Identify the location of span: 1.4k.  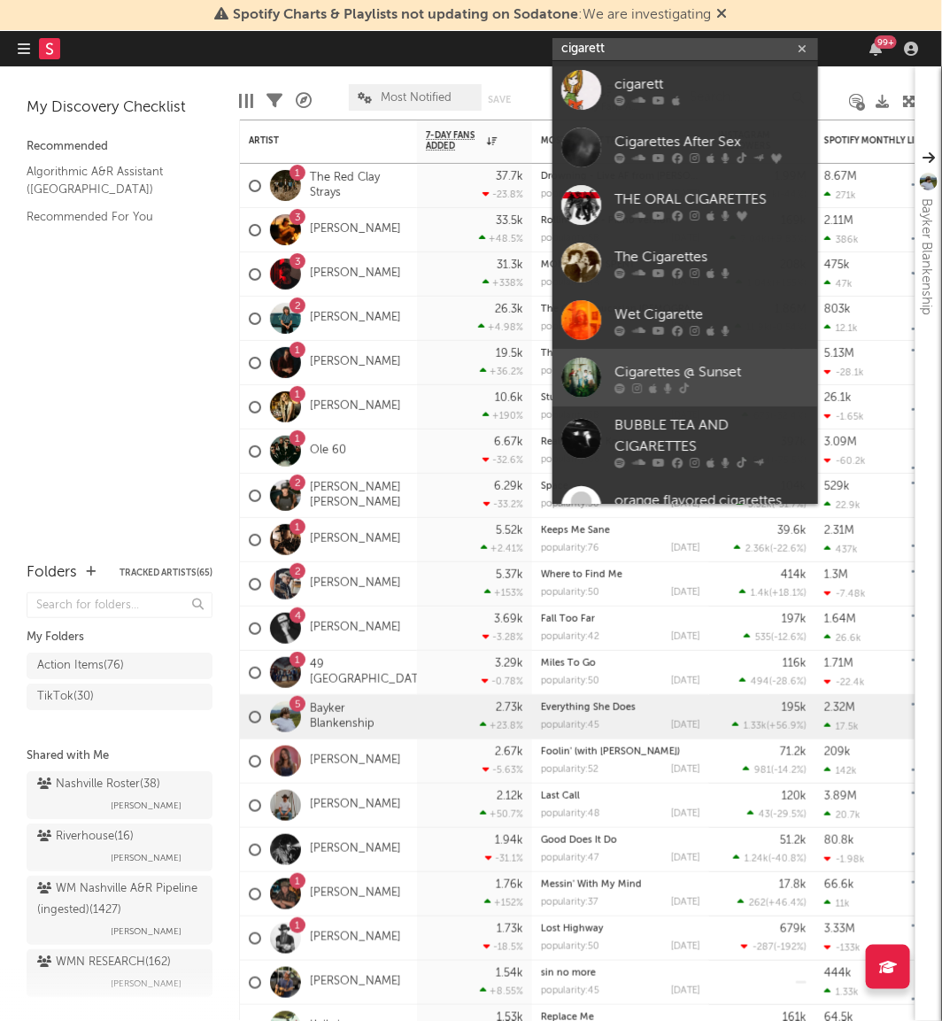
(760, 593).